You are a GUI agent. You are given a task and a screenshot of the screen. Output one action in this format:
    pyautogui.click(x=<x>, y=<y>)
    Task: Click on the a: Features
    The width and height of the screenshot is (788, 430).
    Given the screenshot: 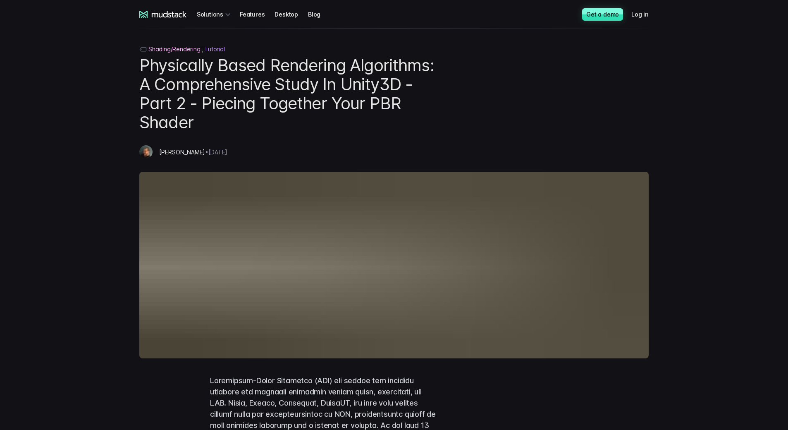 What is the action you would take?
    pyautogui.click(x=257, y=14)
    